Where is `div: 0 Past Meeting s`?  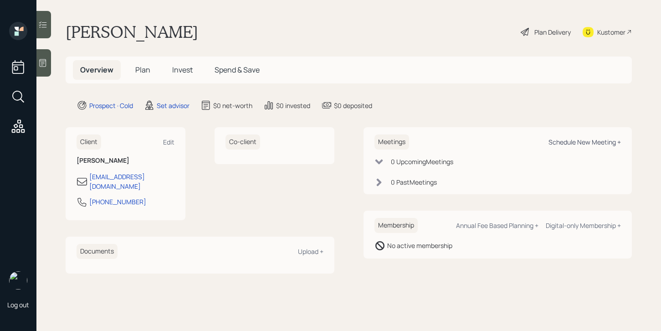
div: 0 Past Meeting s is located at coordinates (414, 182).